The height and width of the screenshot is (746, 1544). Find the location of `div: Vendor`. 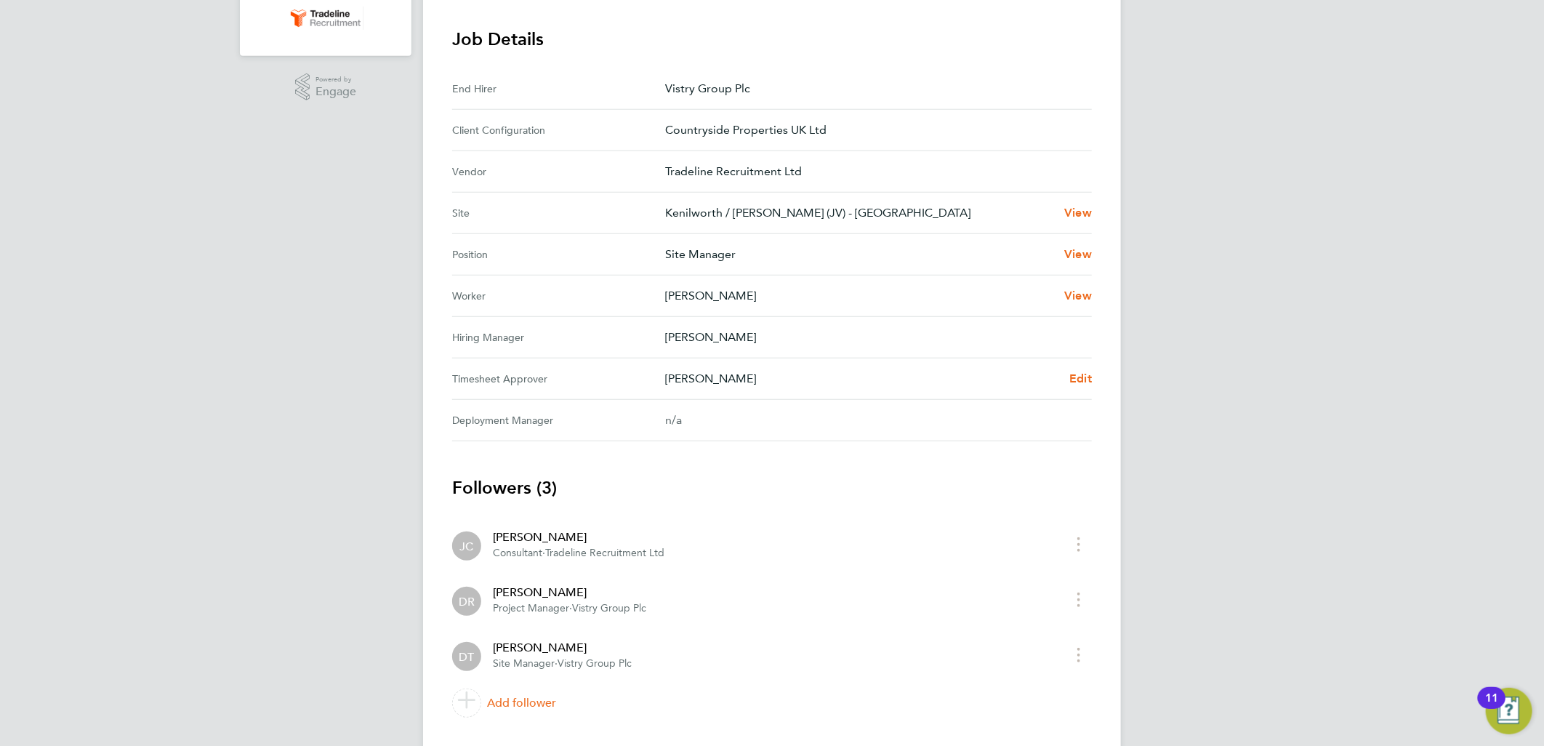

div: Vendor is located at coordinates (558, 172).